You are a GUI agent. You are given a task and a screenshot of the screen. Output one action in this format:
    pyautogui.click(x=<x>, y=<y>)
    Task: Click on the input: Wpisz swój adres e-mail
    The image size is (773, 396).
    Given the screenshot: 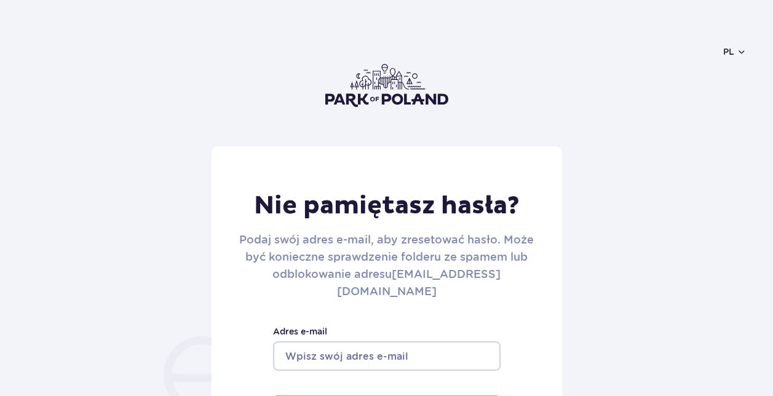 What is the action you would take?
    pyautogui.click(x=387, y=356)
    